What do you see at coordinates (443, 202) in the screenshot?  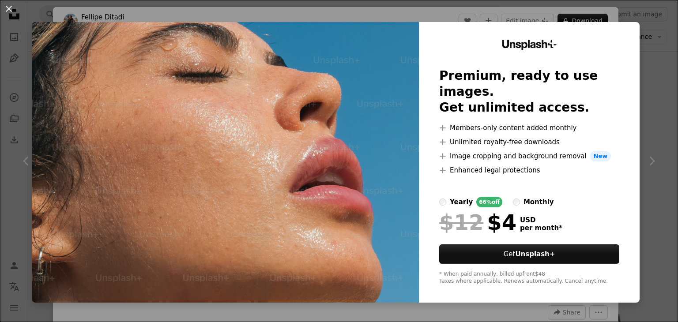 I see `input: yearly66%off` at bounding box center [443, 202].